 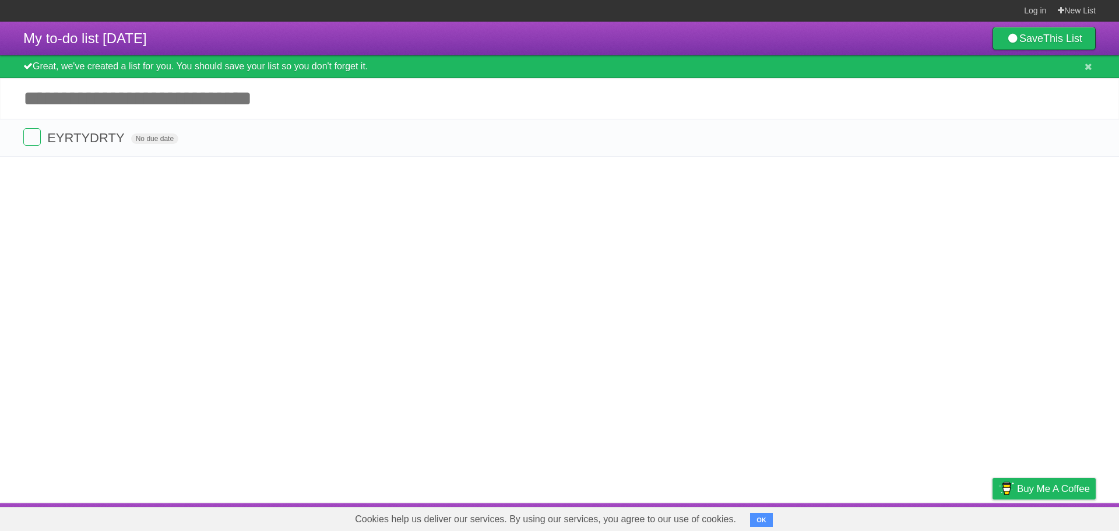 I want to click on span: EYRTYDRTY, so click(x=87, y=138).